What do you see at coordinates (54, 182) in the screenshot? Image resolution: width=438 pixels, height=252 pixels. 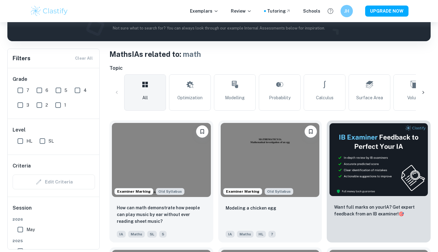 I see `div: Criteria filters are unavailable when searching by topic` at bounding box center [54, 182].